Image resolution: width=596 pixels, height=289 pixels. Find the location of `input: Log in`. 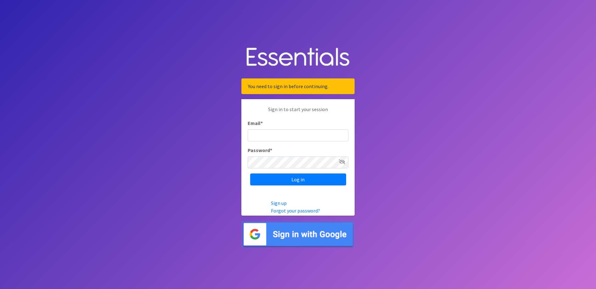

input: Log in is located at coordinates (298, 180).